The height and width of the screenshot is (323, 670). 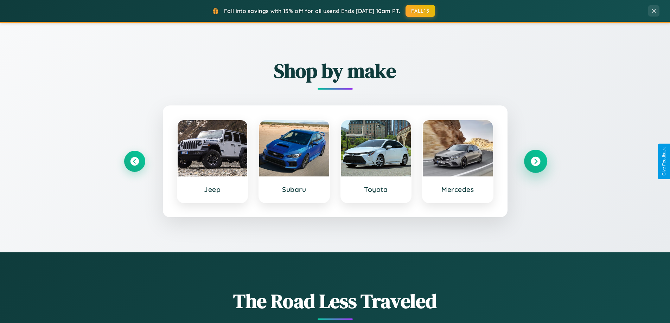 I want to click on h3: Subaru, so click(x=294, y=190).